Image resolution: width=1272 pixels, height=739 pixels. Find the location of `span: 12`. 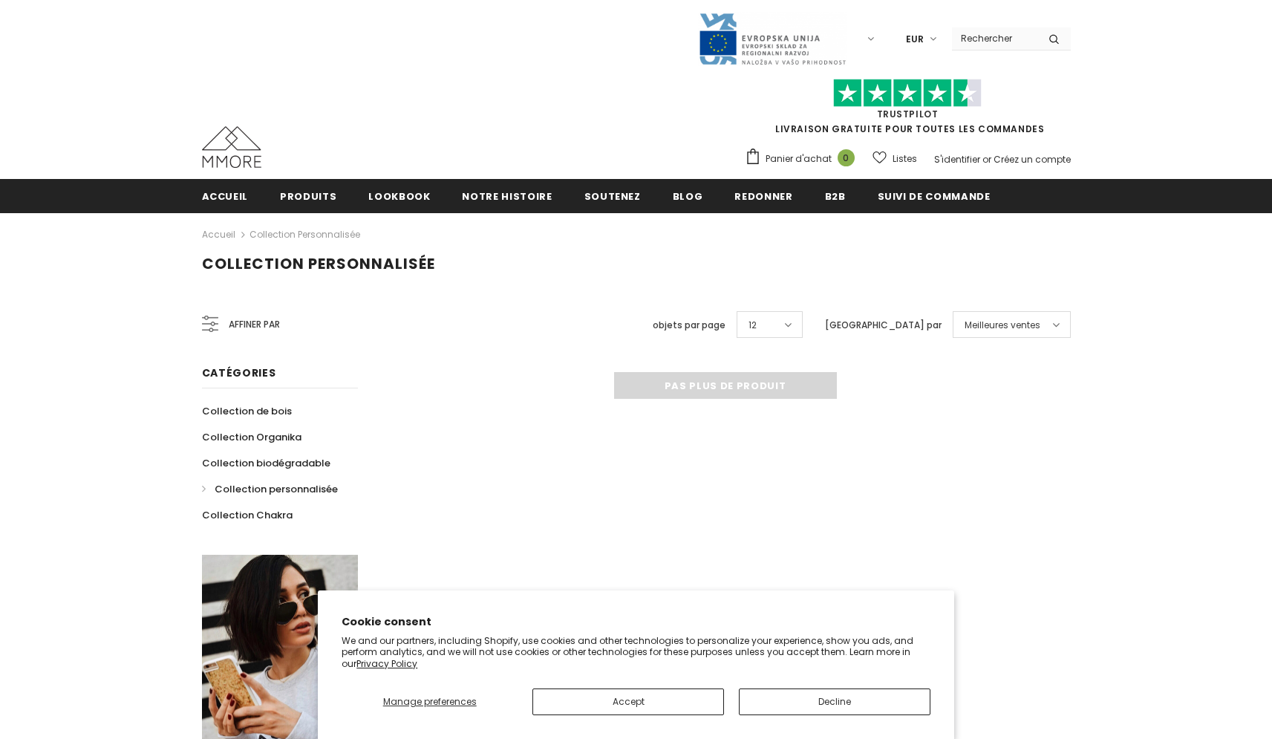

span: 12 is located at coordinates (752, 325).